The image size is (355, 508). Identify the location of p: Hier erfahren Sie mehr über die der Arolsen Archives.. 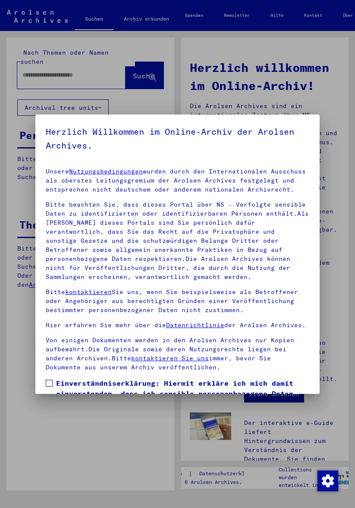
(177, 325).